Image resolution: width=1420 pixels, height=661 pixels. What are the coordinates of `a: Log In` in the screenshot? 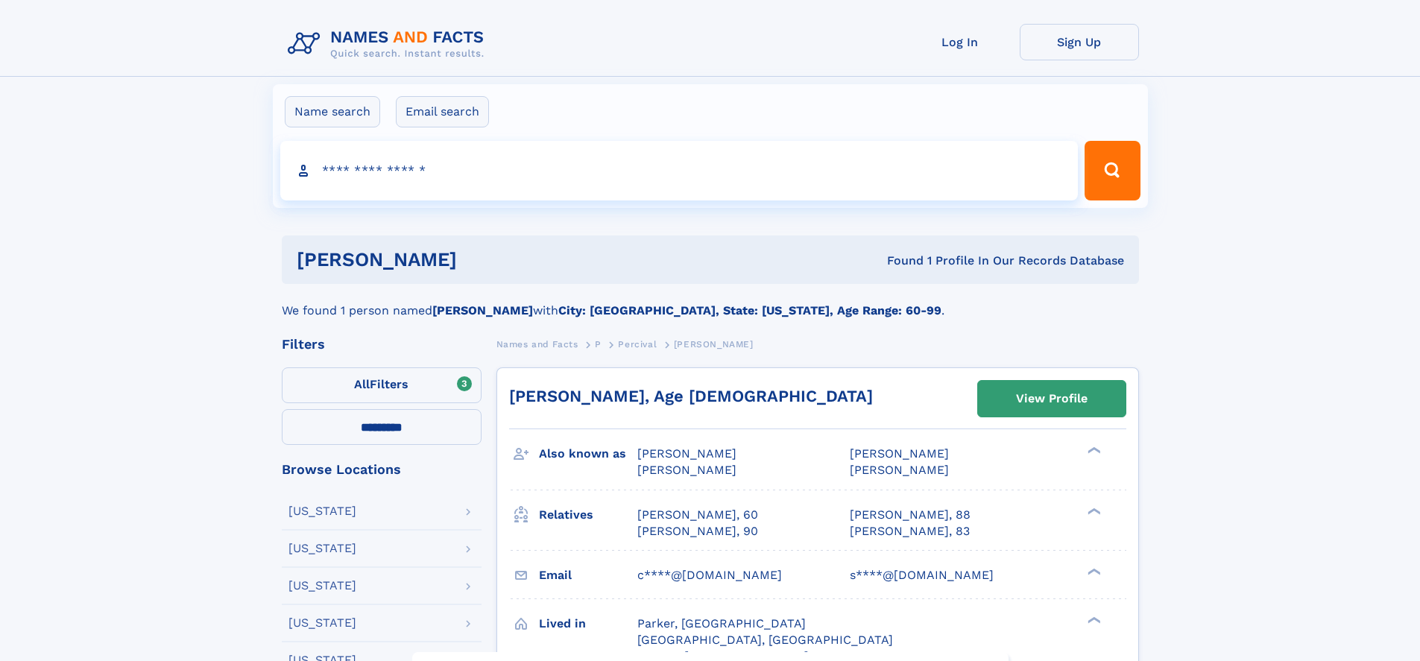 It's located at (960, 42).